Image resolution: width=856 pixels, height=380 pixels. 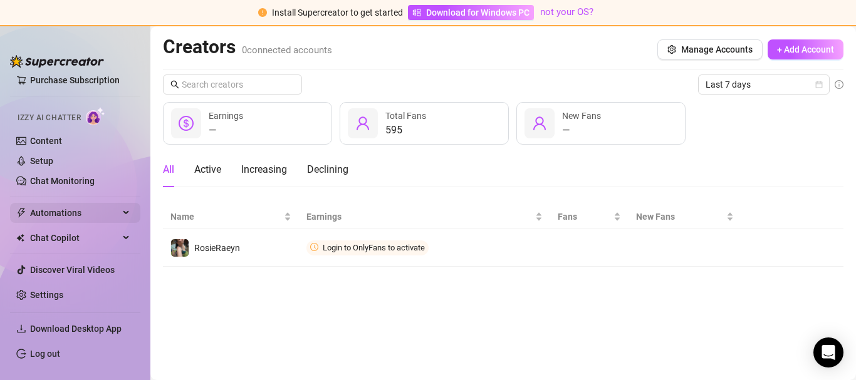 I want to click on span: Last 7 days, so click(x=764, y=85).